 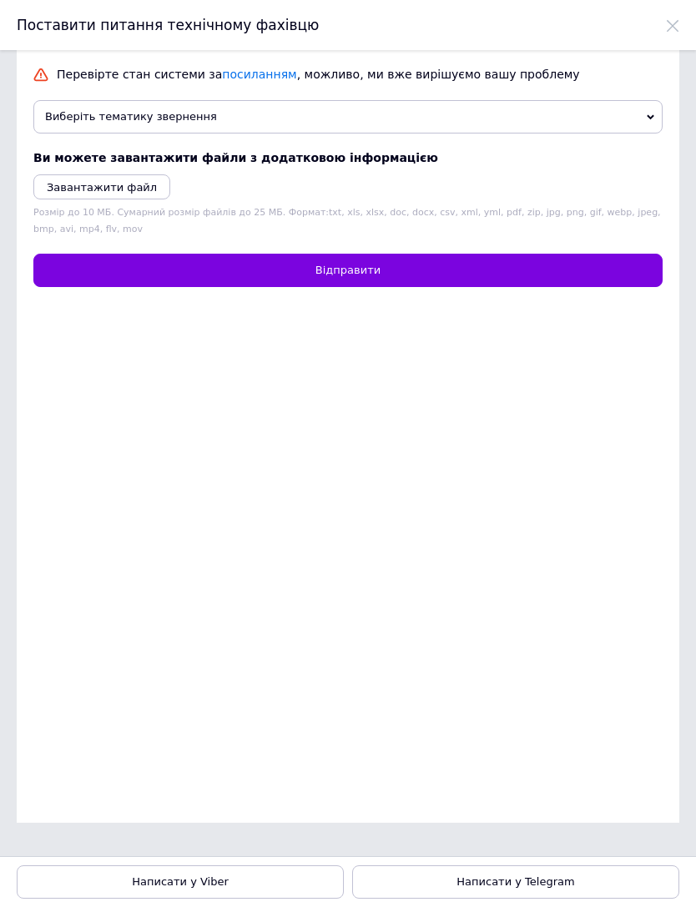 What do you see at coordinates (348, 270) in the screenshot?
I see `span: Відправити` at bounding box center [348, 270].